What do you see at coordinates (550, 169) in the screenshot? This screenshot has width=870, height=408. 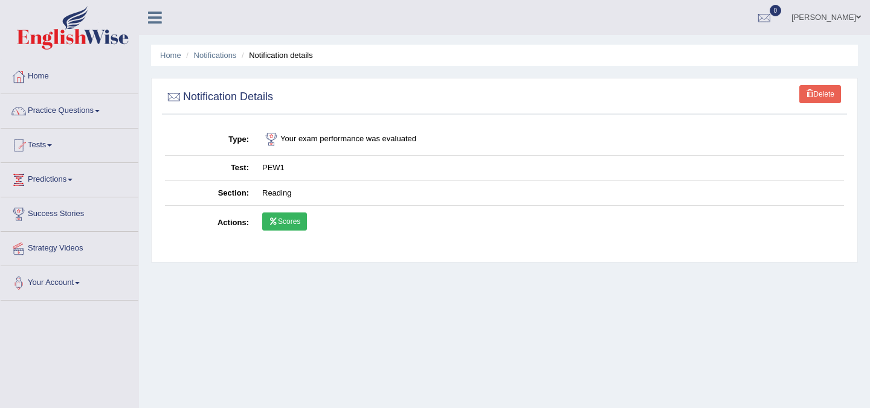 I see `td: PEW1` at bounding box center [550, 169].